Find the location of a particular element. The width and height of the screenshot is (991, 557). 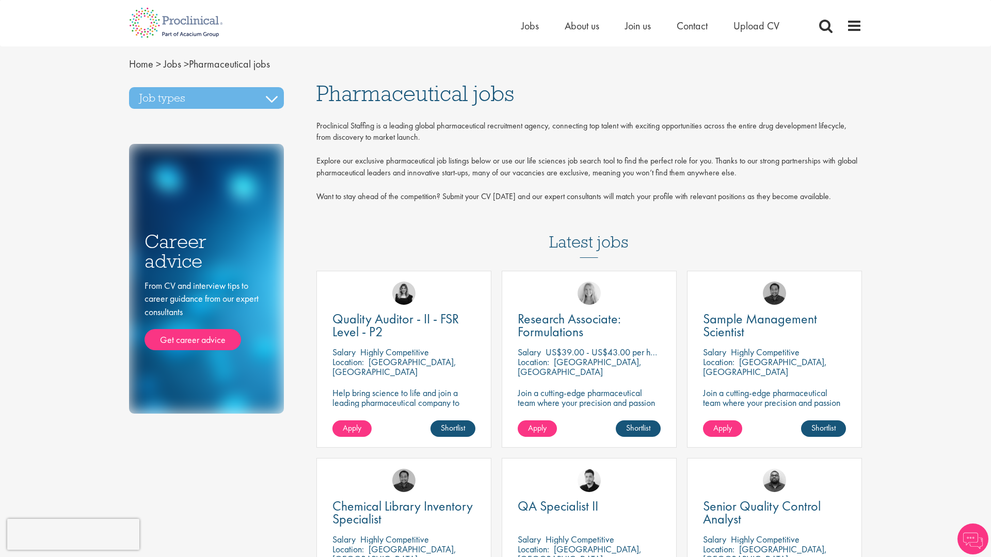

span: Join us is located at coordinates (638, 26).